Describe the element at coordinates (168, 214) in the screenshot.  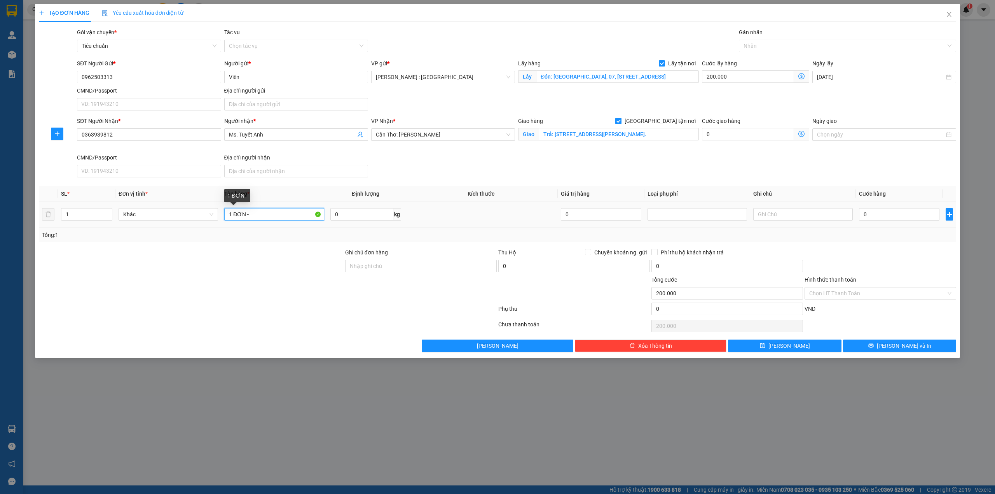
I see `span: Khác` at that location.